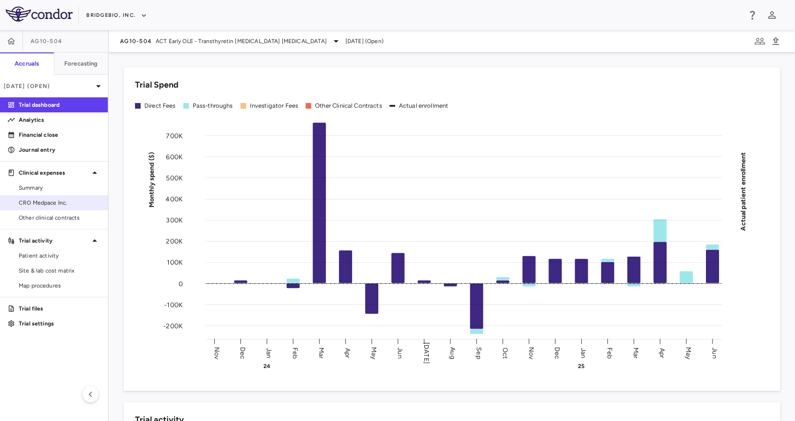 Image resolution: width=795 pixels, height=421 pixels. Describe the element at coordinates (151, 180) in the screenshot. I see `tspan: Monthly spend ($)` at that location.